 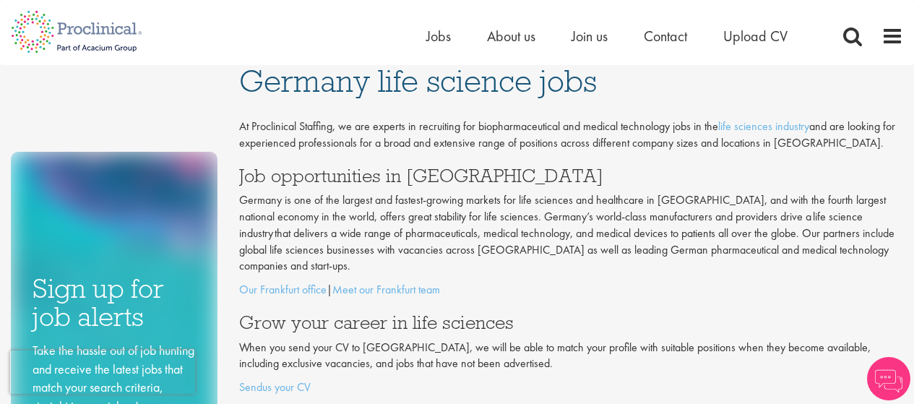 What do you see at coordinates (283, 289) in the screenshot?
I see `a: Our Frankfurt office` at bounding box center [283, 289].